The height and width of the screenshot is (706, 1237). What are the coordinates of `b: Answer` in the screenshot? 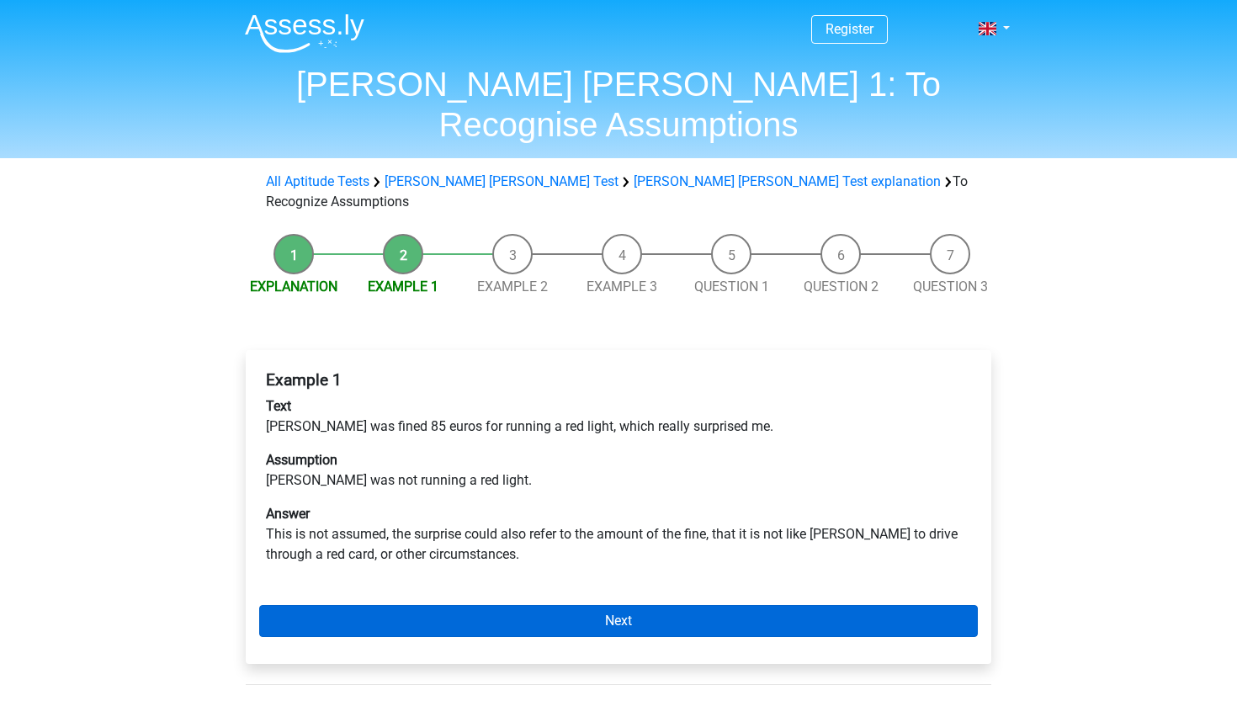 It's located at (288, 513).